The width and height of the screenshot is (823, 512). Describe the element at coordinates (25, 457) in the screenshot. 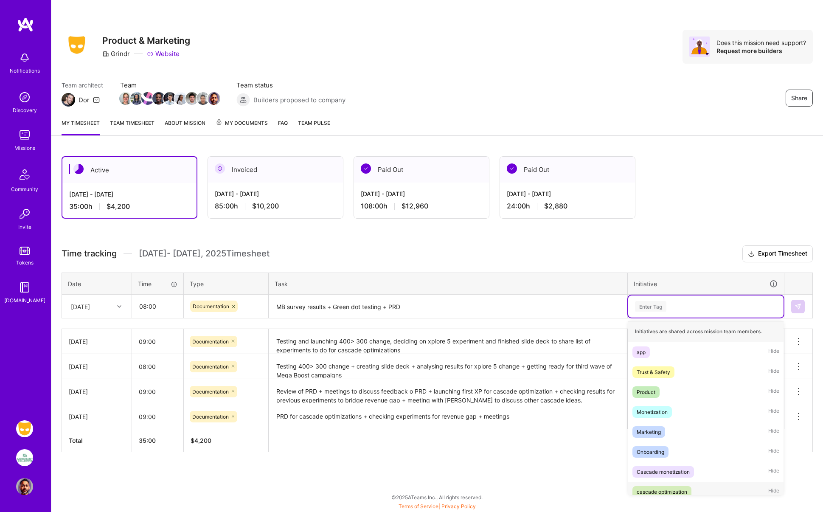

I see `a: We Are The Merchants: Founding Product Manager, Merchant Collective` at that location.